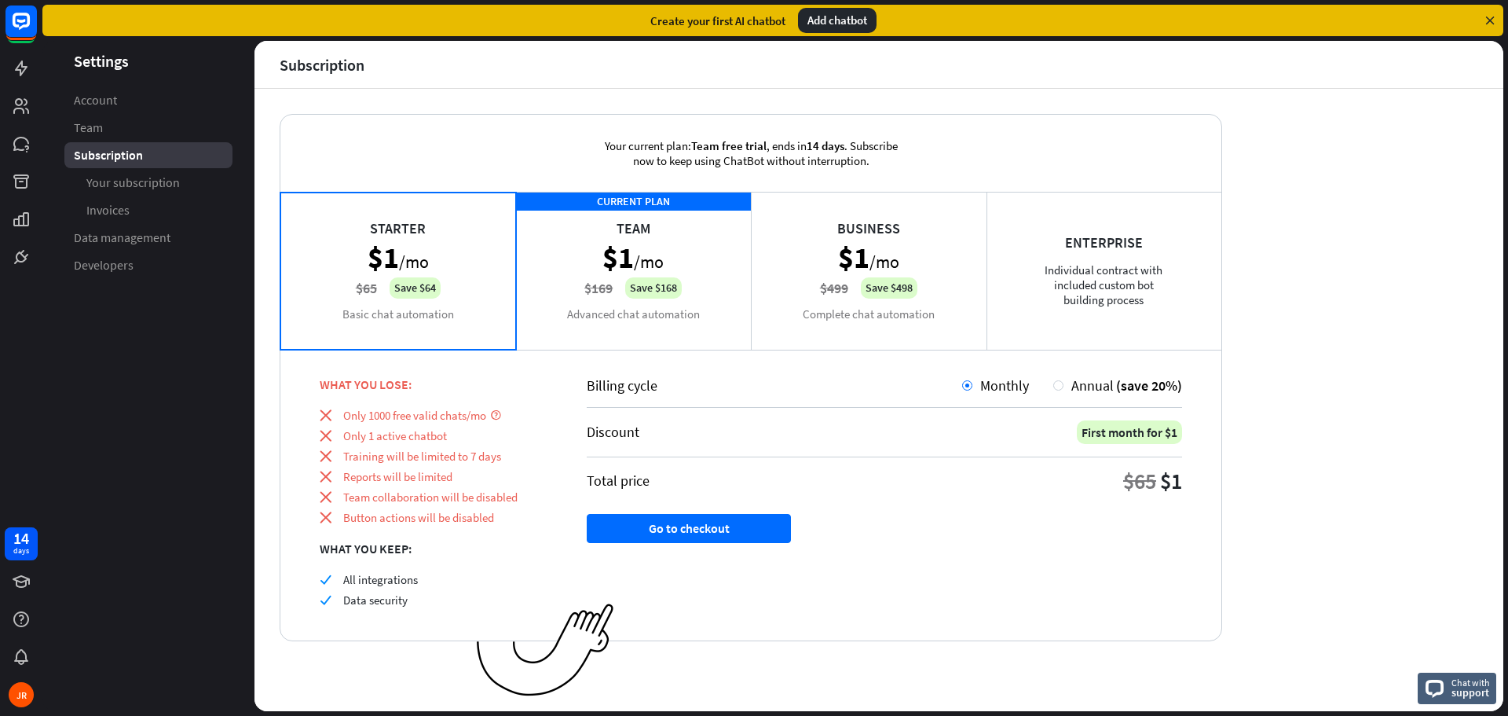 The height and width of the screenshot is (716, 1508). I want to click on span: Button actions will be disabled, so click(419, 517).